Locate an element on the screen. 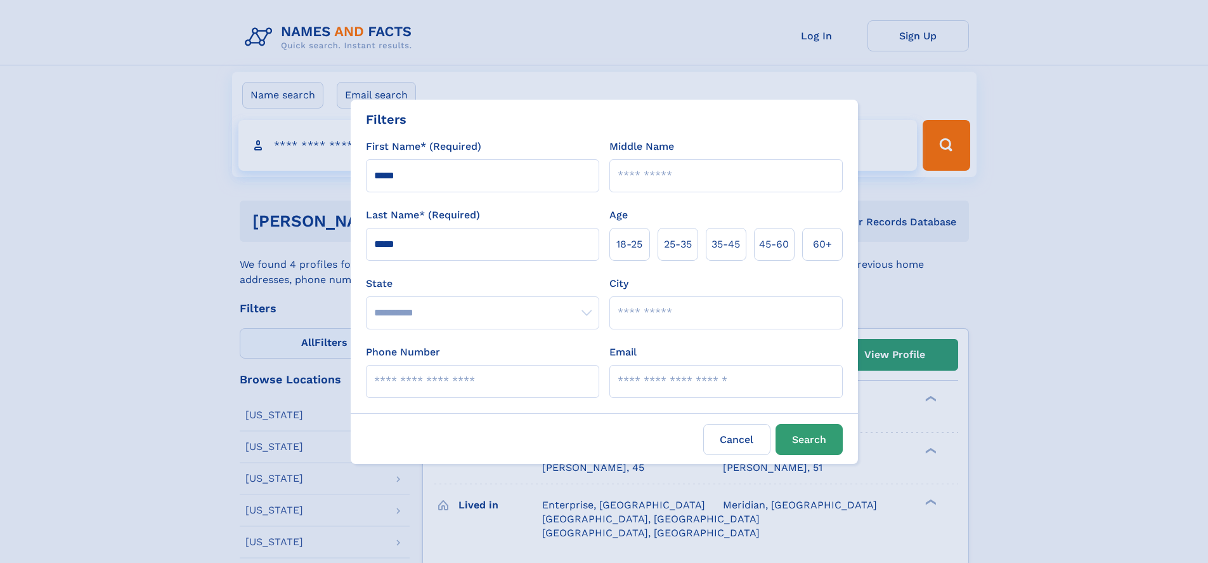  label: City is located at coordinates (619, 283).